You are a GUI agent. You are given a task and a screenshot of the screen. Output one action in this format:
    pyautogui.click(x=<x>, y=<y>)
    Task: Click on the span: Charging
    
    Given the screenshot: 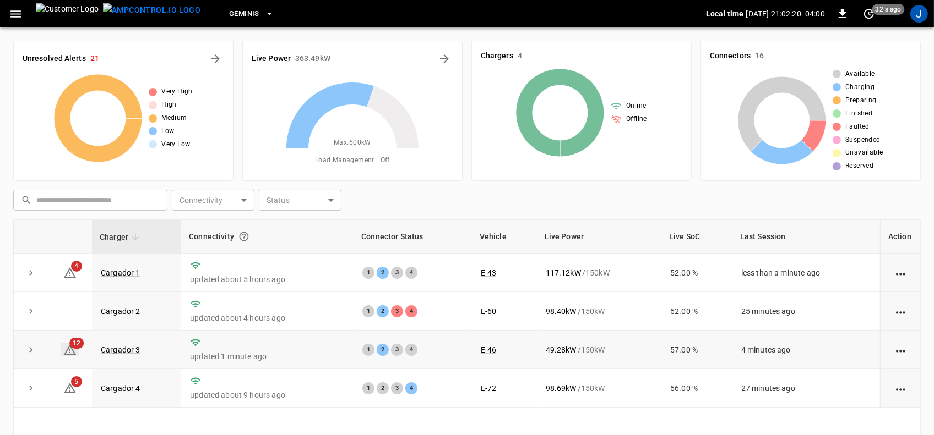 What is the action you would take?
    pyautogui.click(x=859, y=88)
    